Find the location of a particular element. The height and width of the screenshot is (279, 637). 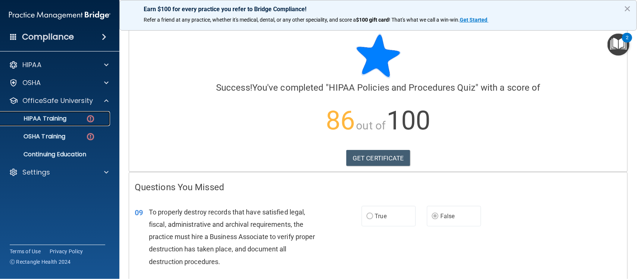

a: Settings is located at coordinates (59, 172).